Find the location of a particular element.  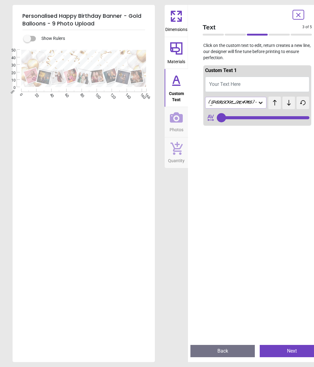

button: Dimensions is located at coordinates (176, 21).